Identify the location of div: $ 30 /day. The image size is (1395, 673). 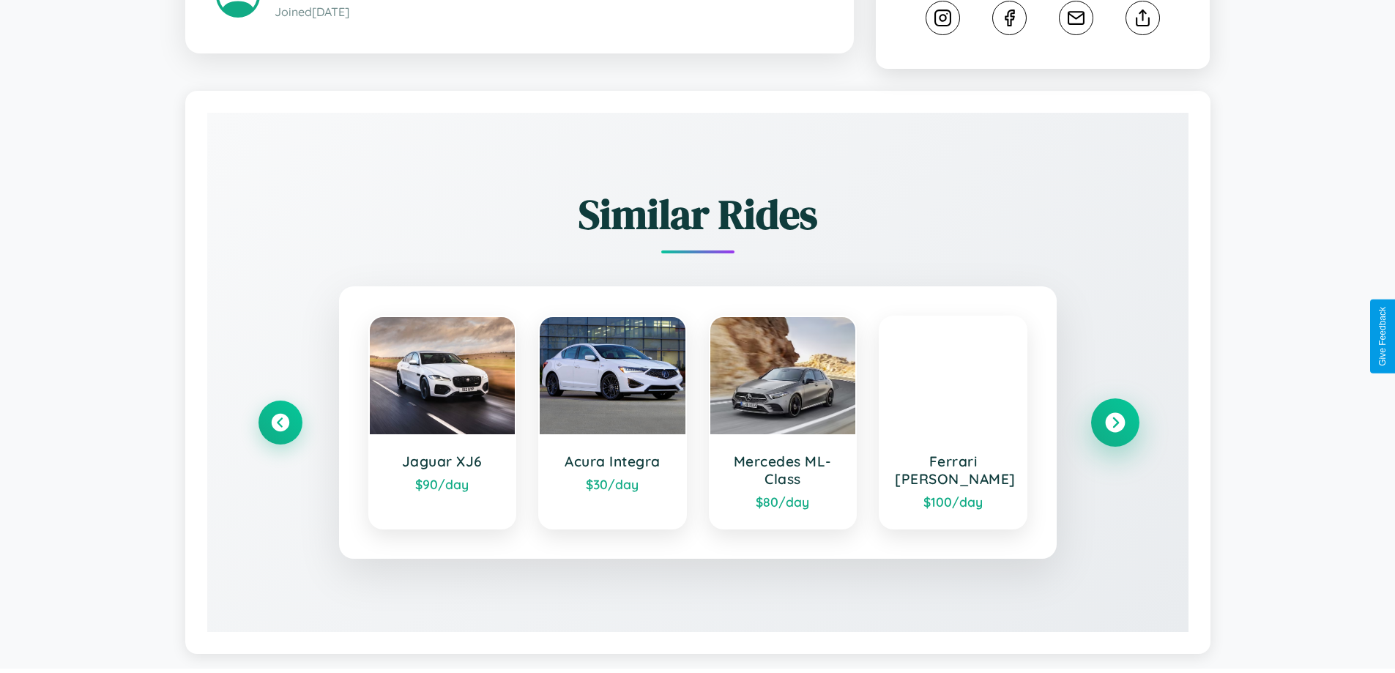
(612, 484).